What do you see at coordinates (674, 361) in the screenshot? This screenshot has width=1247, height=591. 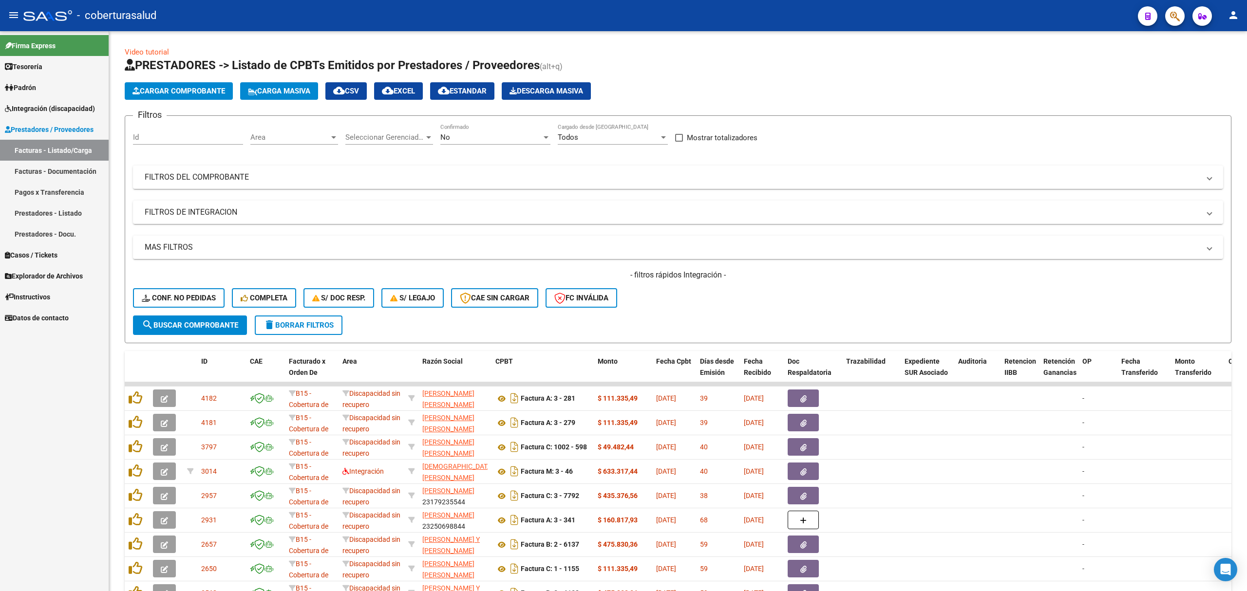 I see `span: Fecha Cpbt` at bounding box center [674, 361].